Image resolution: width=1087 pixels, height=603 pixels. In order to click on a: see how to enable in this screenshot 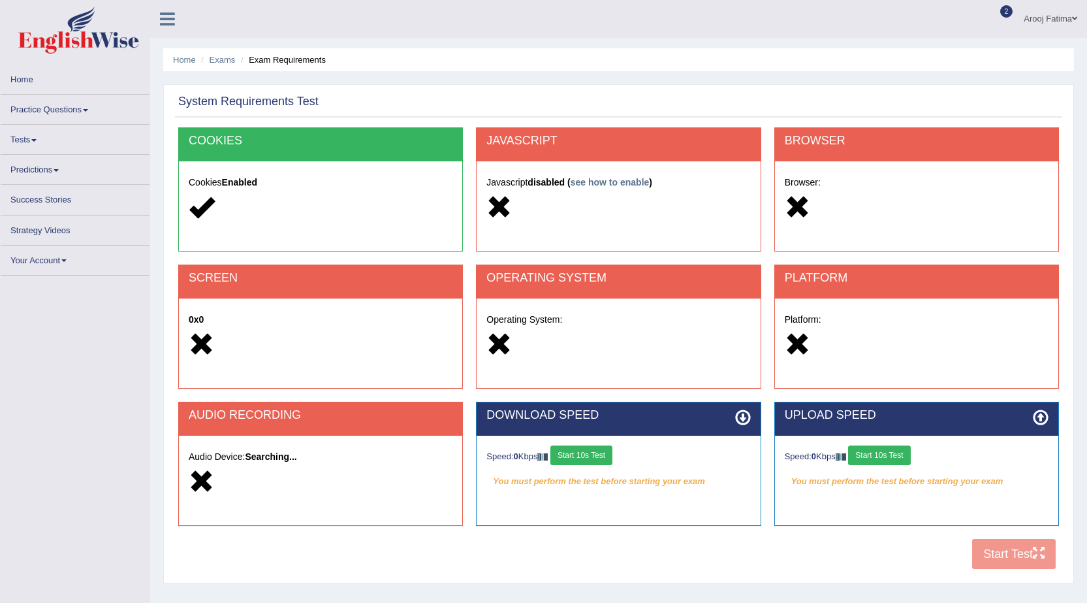, I will do `click(610, 182)`.